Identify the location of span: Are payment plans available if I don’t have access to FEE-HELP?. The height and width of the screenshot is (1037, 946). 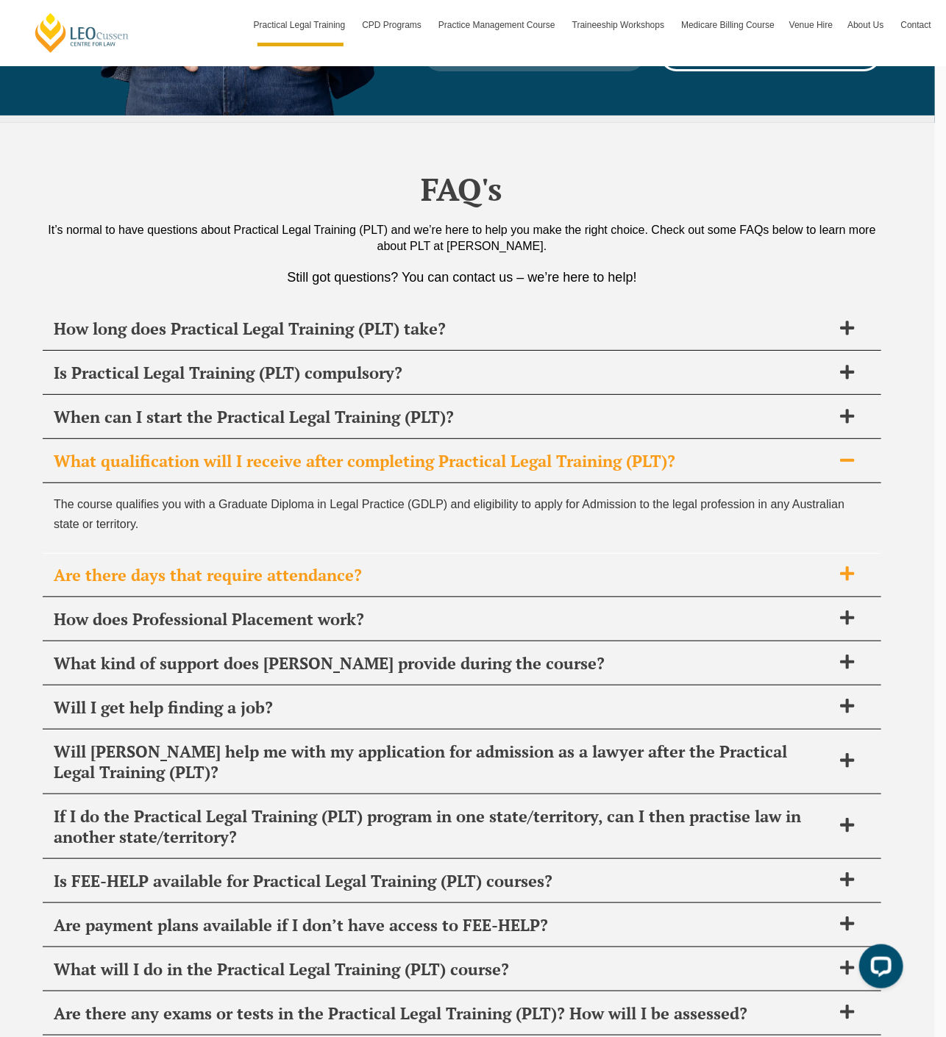
(443, 925).